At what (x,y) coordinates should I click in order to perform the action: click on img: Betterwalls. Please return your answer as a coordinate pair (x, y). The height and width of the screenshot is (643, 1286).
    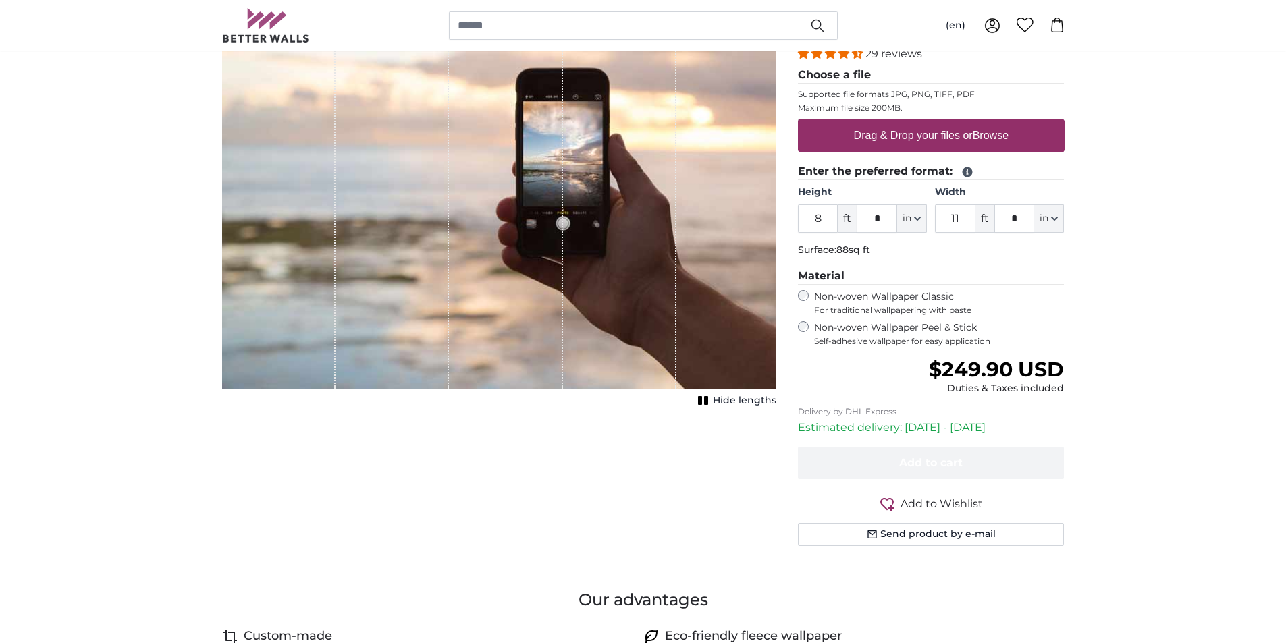
    Looking at the image, I should click on (266, 25).